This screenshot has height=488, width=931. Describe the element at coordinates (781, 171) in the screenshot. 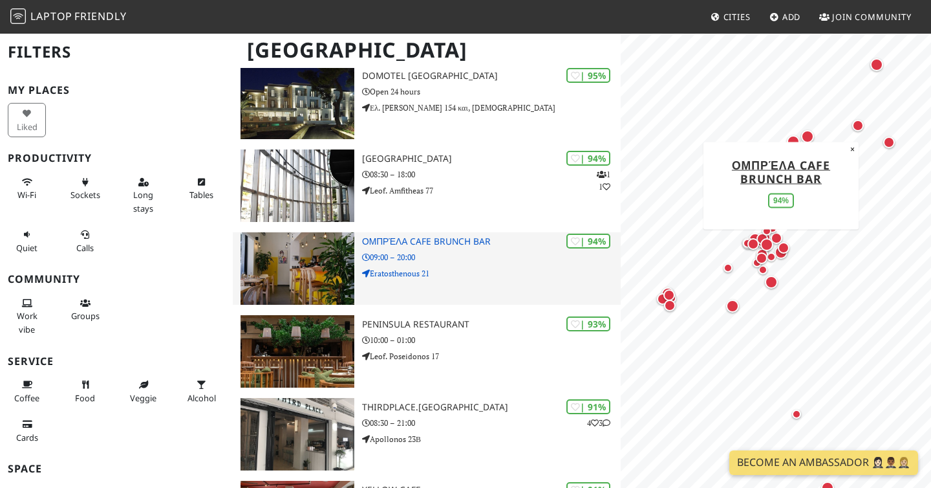

I see `a: Ομπρέλα Cafe Brunch Bar` at that location.